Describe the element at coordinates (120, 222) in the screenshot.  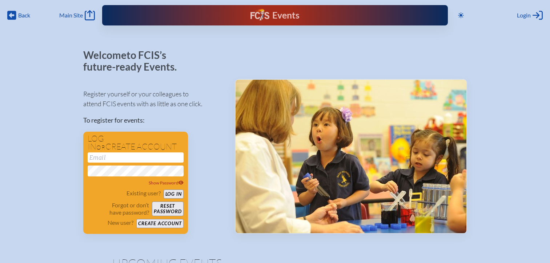
I see `p: New user?` at that location.